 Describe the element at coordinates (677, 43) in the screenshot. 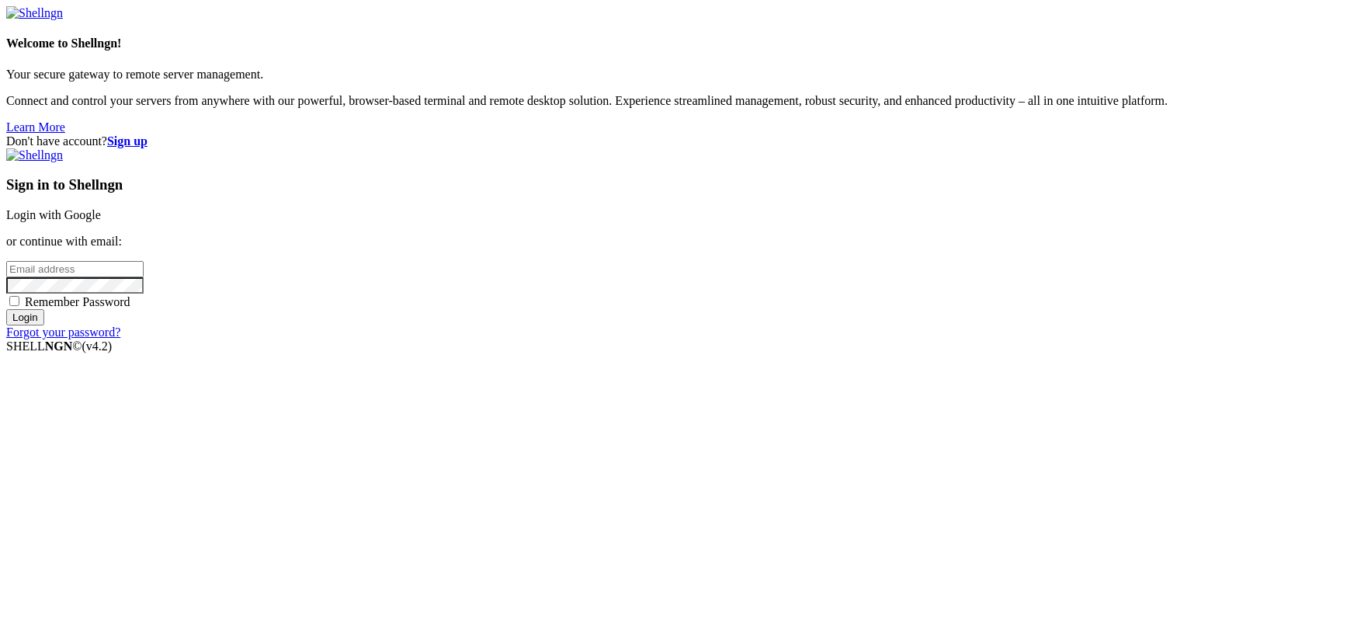

I see `h4: Welcome to Shellngn!` at that location.